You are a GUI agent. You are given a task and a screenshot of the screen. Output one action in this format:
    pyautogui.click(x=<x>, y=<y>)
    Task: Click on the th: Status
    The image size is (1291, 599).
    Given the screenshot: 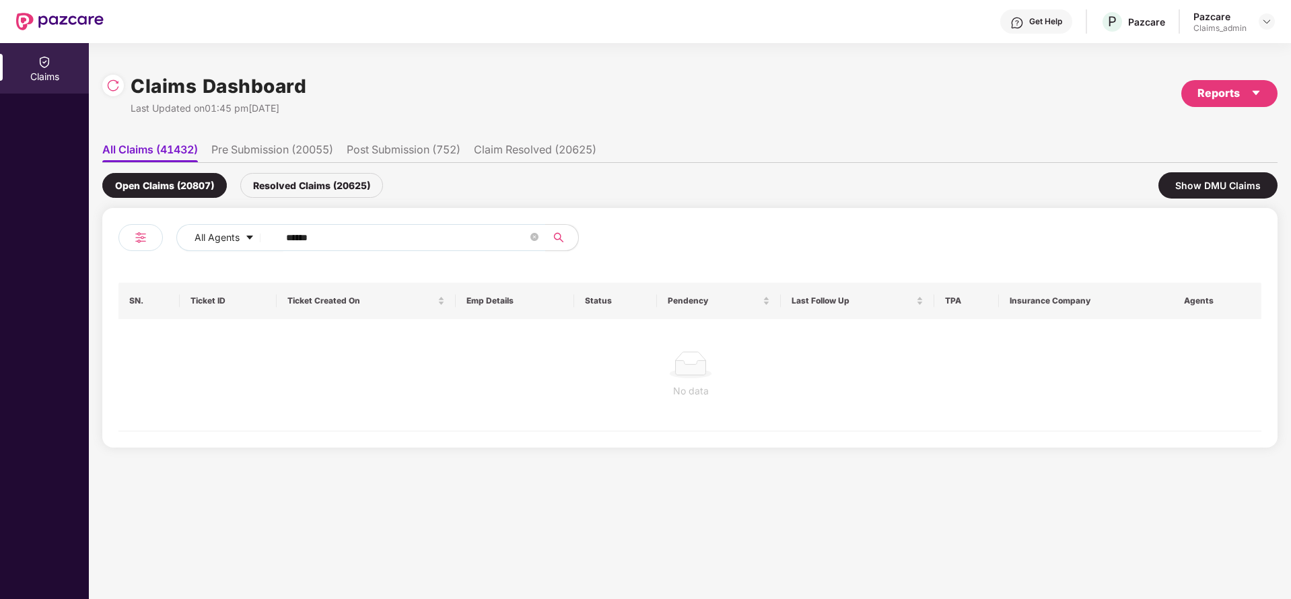 What is the action you would take?
    pyautogui.click(x=616, y=301)
    